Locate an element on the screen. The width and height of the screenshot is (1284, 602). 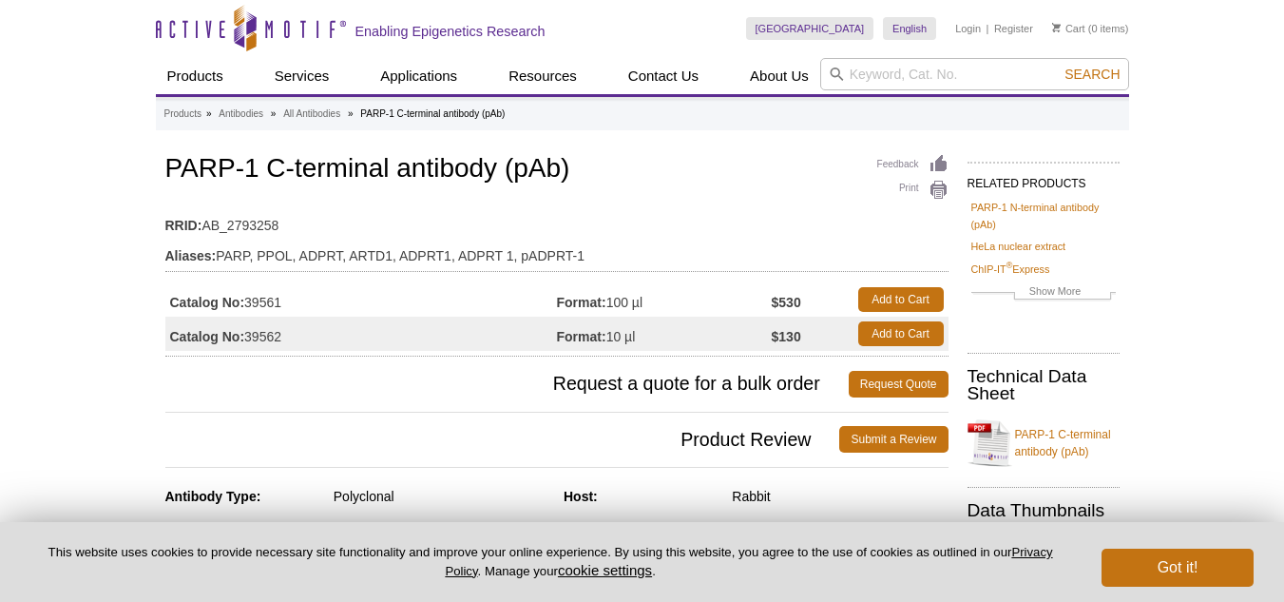
span: Product Review is located at coordinates (503, 439).